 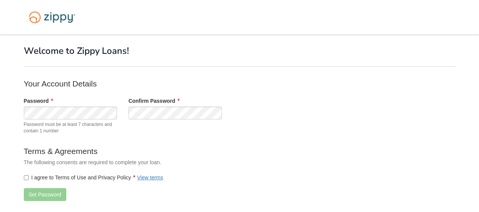 I want to click on button: Set Password, so click(x=45, y=194).